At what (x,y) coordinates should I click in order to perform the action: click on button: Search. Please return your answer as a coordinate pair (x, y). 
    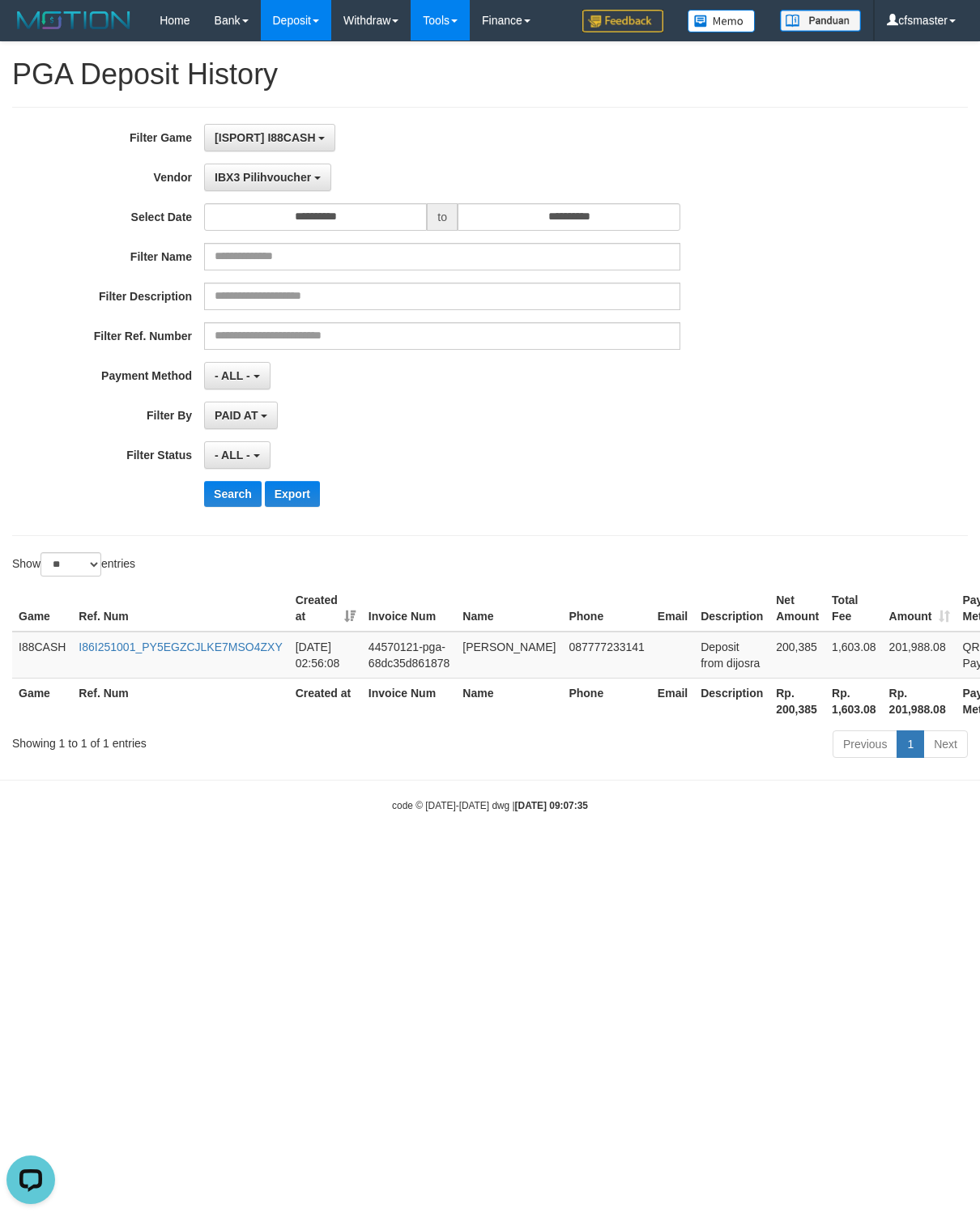
    Looking at the image, I should click on (233, 494).